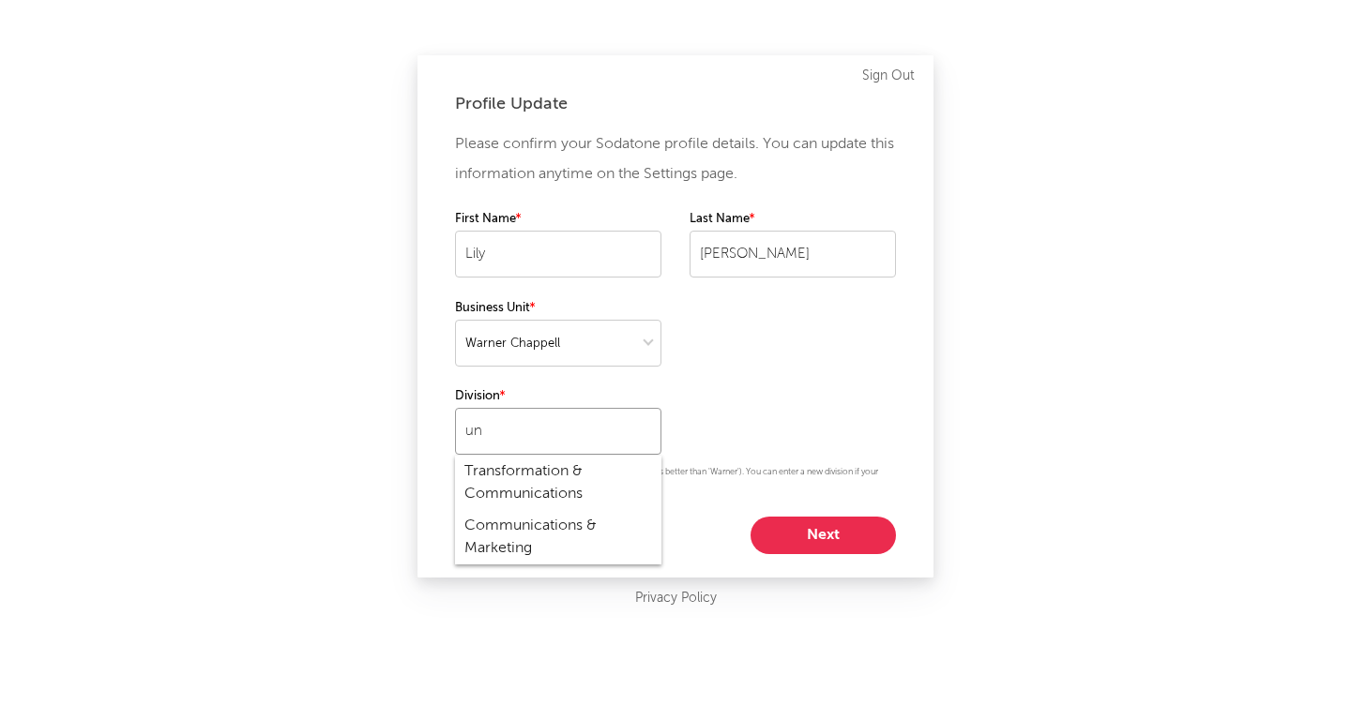 This screenshot has height=720, width=1351. What do you see at coordinates (675, 598) in the screenshot?
I see `a: Privacy Policy` at bounding box center [675, 598].